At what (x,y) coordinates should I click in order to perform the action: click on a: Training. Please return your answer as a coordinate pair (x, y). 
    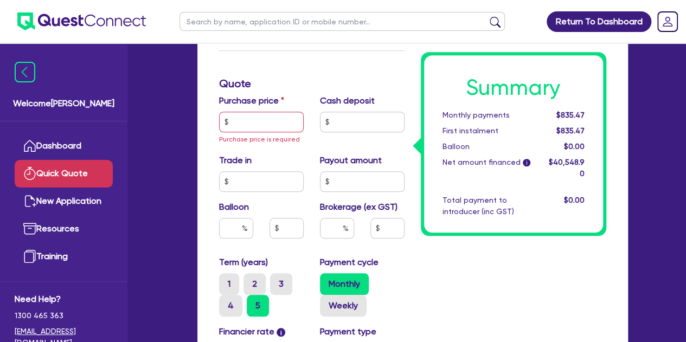
    Looking at the image, I should click on (63, 256).